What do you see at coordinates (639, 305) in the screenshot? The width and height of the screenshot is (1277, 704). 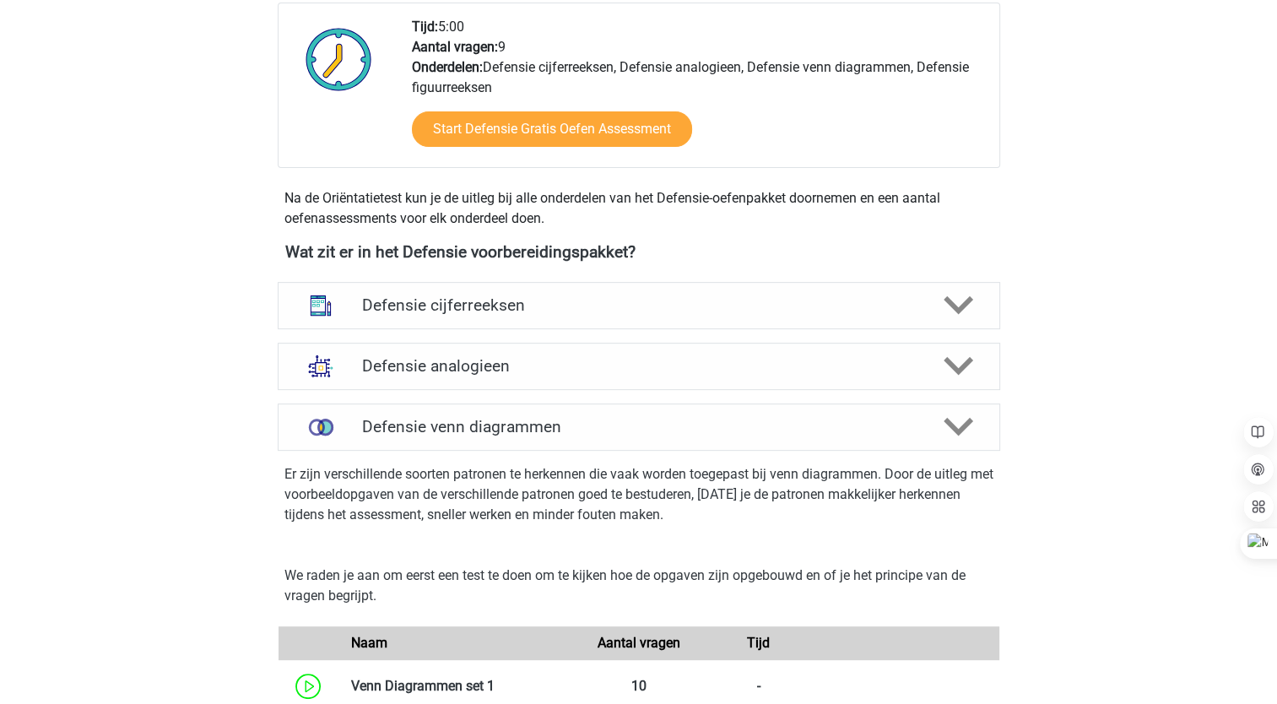 I see `a: cijferreeksen Defensie cijferreeksen` at bounding box center [639, 305].